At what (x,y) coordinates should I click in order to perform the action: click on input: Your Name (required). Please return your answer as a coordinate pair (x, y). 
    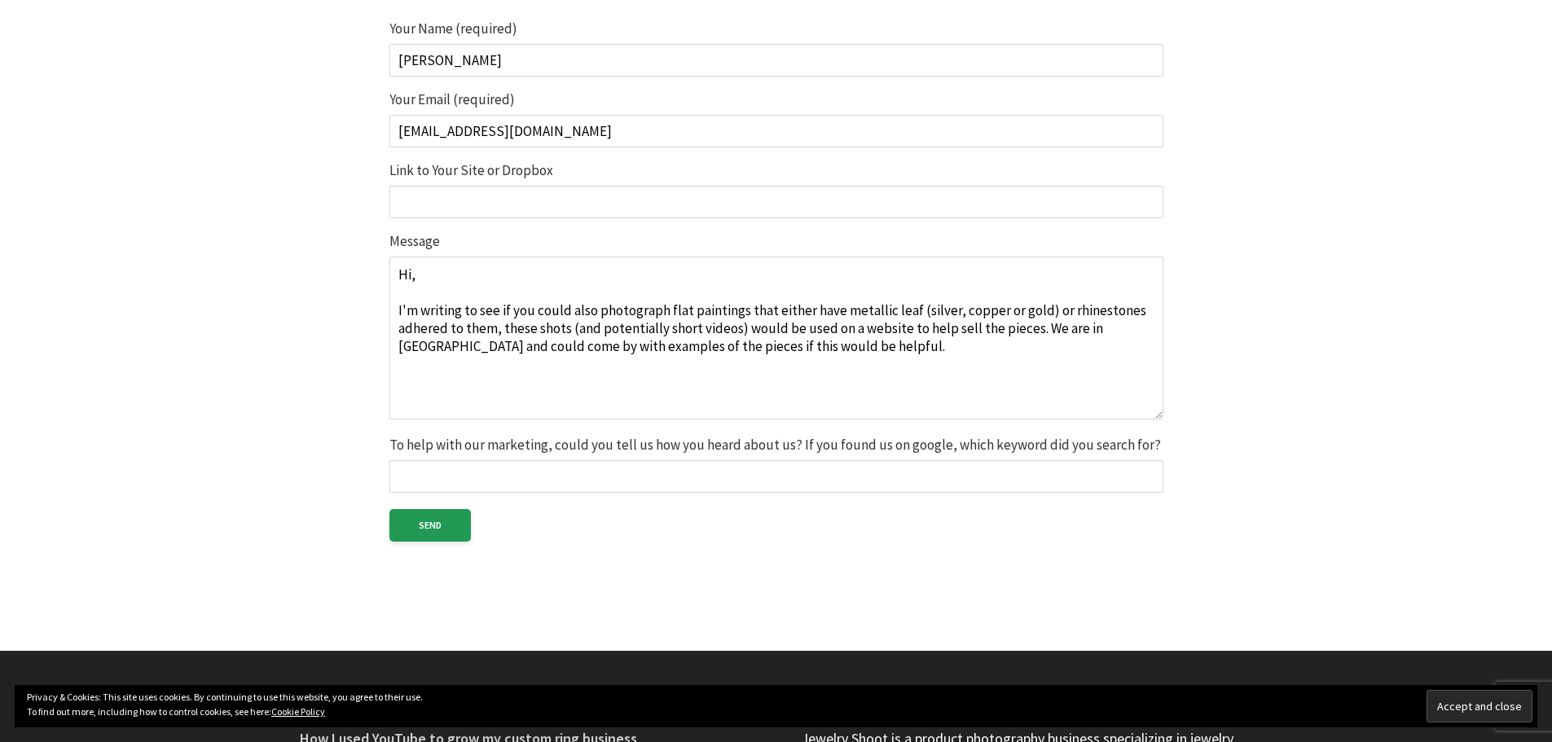
    Looking at the image, I should click on (776, 60).